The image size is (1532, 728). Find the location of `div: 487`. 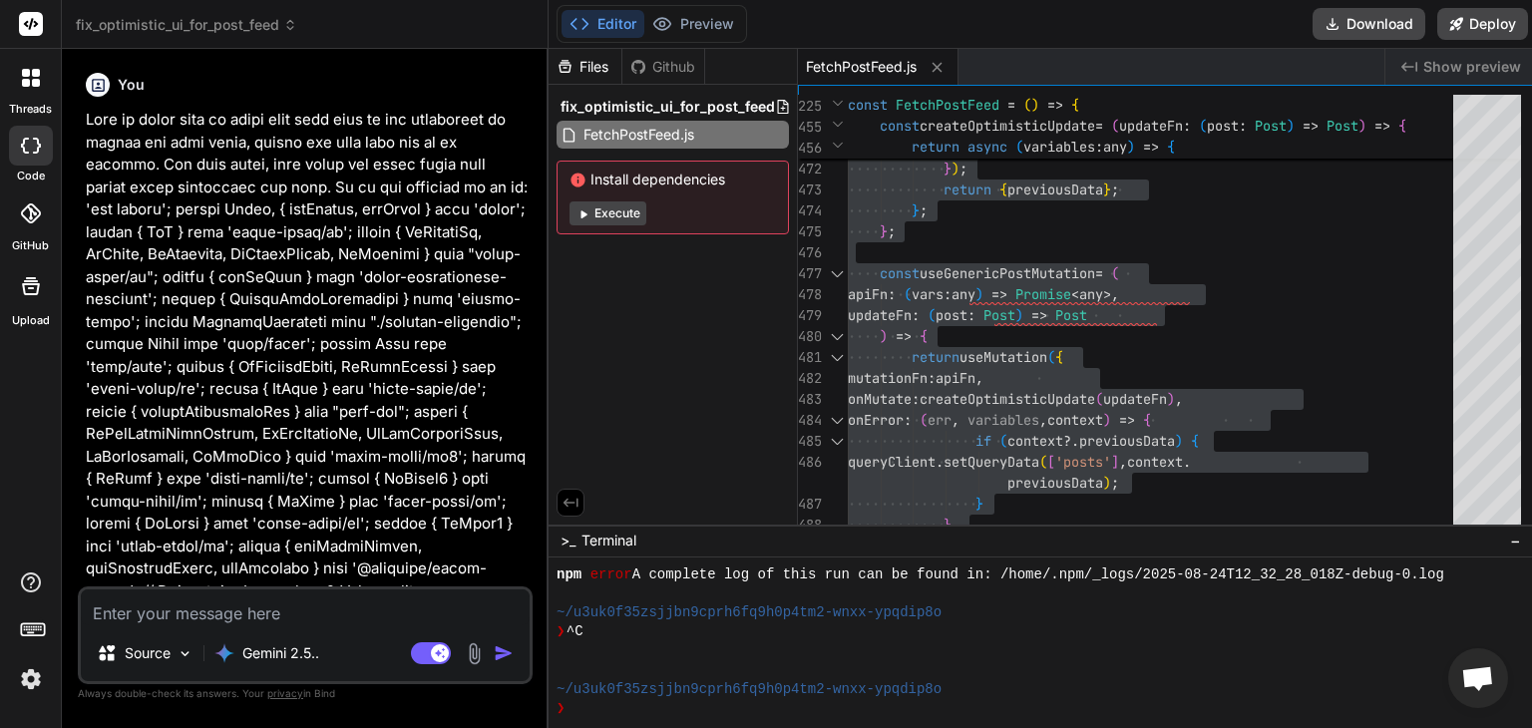

div: 487 is located at coordinates (810, 504).